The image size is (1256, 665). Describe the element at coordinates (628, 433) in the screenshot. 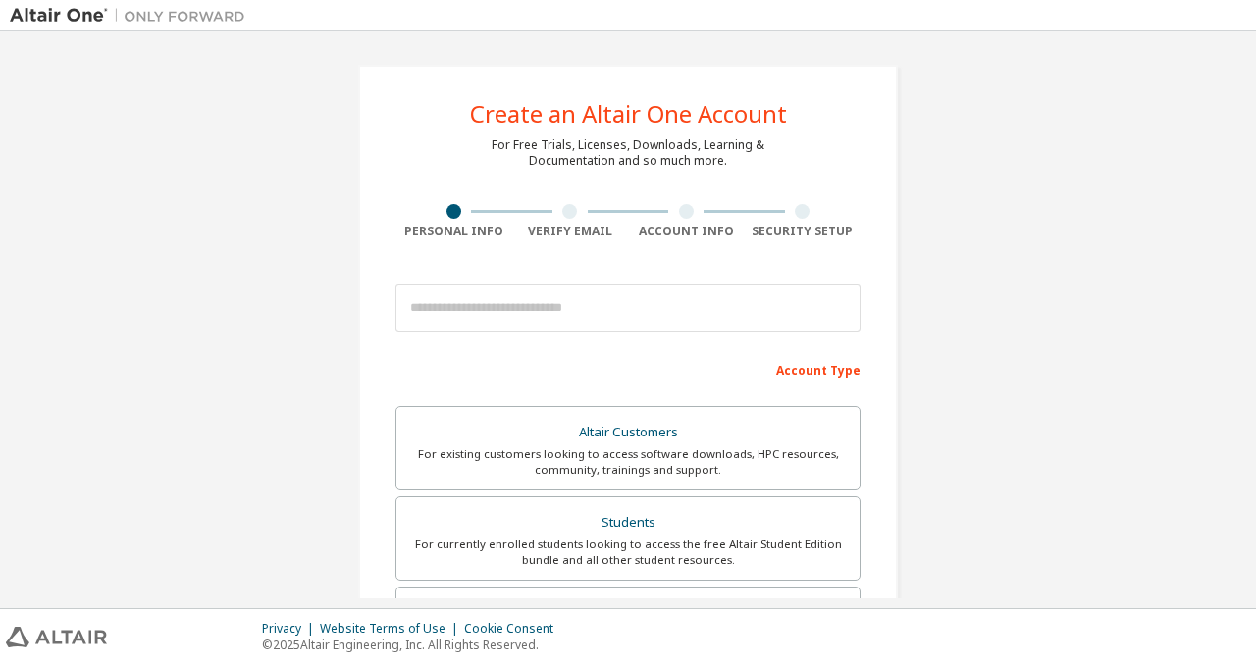

I see `div: Altair Customers` at that location.